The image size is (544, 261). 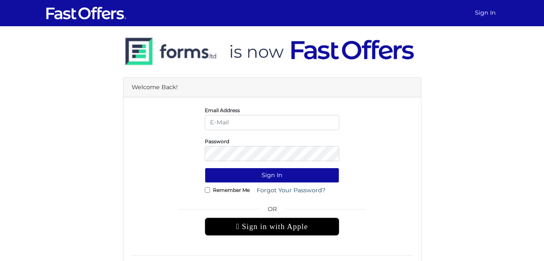 What do you see at coordinates (272, 87) in the screenshot?
I see `div: Welcome Back!` at bounding box center [272, 87].